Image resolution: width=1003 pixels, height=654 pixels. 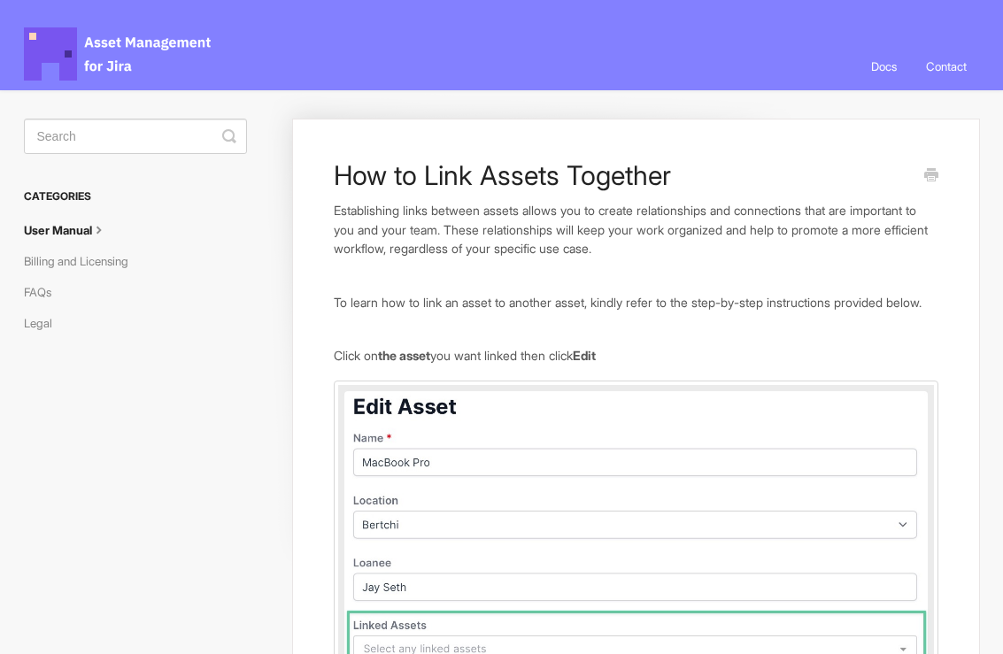 What do you see at coordinates (584, 355) in the screenshot?
I see `b: Edit` at bounding box center [584, 355].